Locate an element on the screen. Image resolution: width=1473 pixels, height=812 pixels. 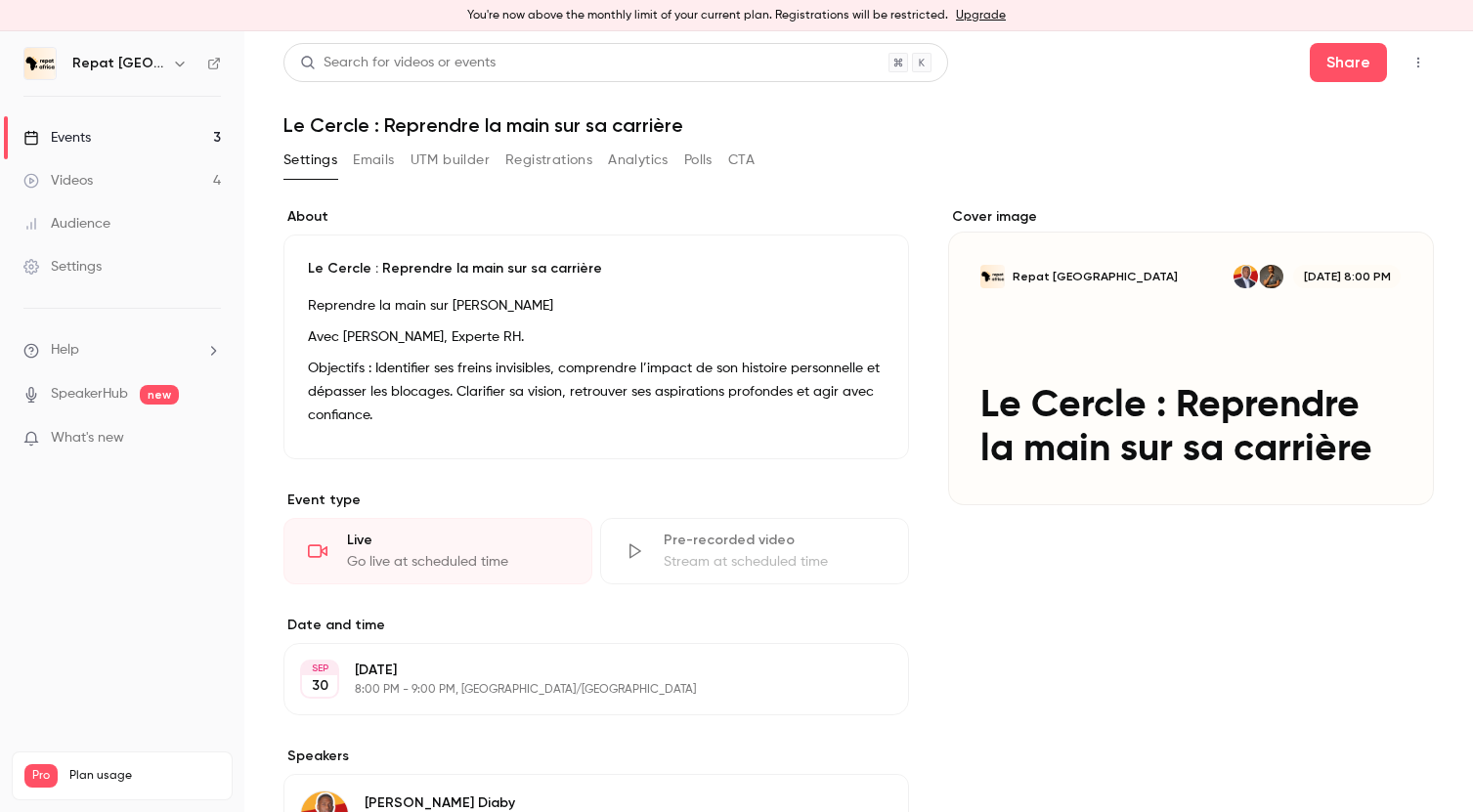
span: Help is located at coordinates (65, 350).